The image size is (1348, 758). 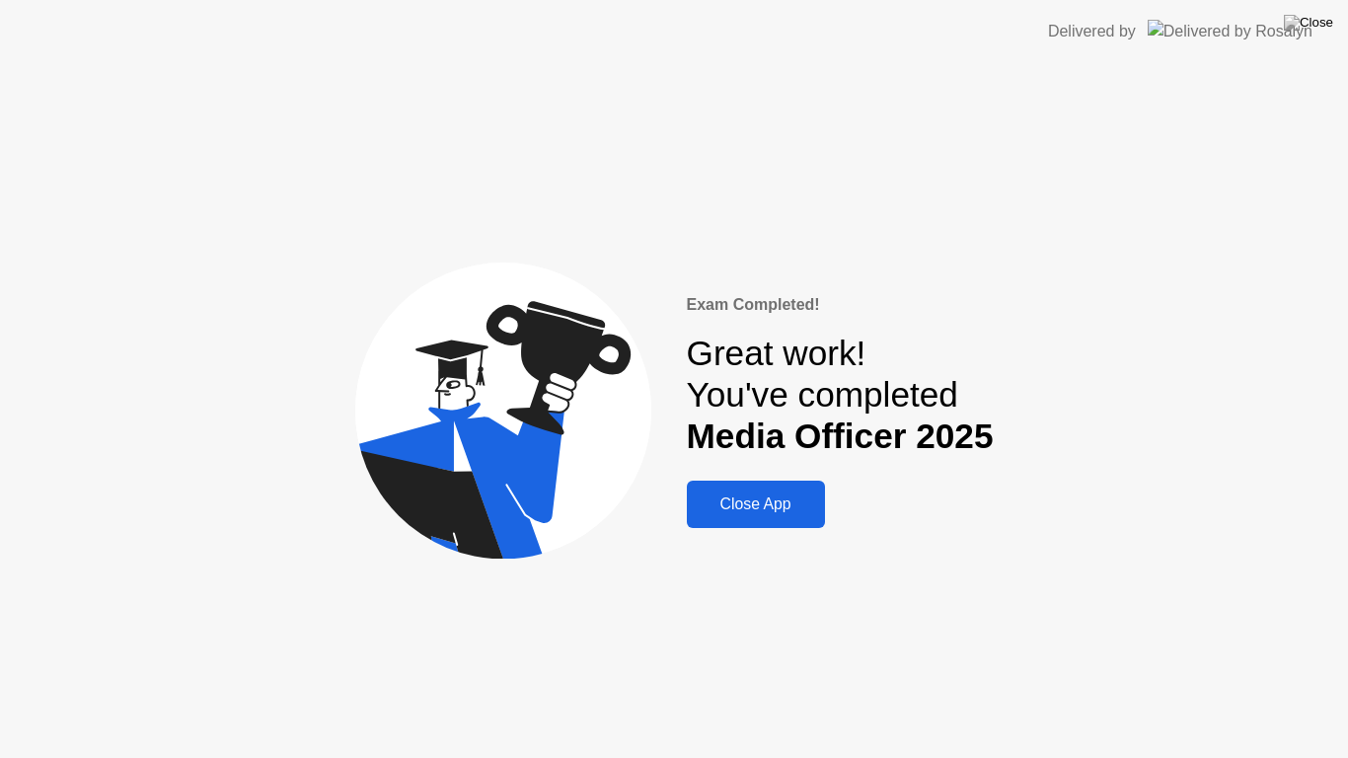 I want to click on div: Great work! You've completed, so click(x=840, y=395).